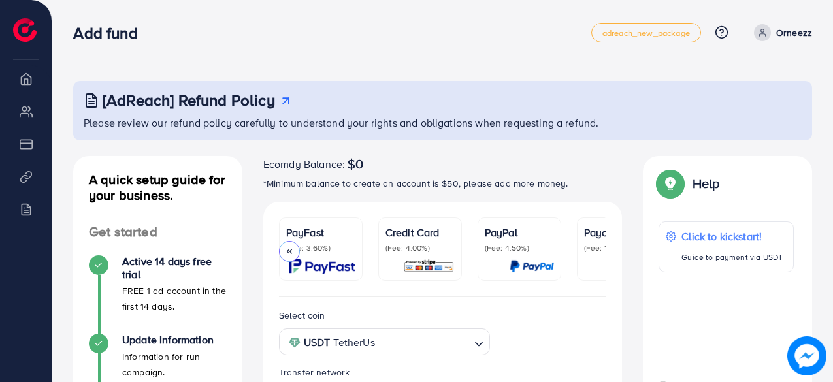 This screenshot has width=833, height=382. What do you see at coordinates (385, 342) in the screenshot?
I see `div: Search for option` at bounding box center [385, 342].